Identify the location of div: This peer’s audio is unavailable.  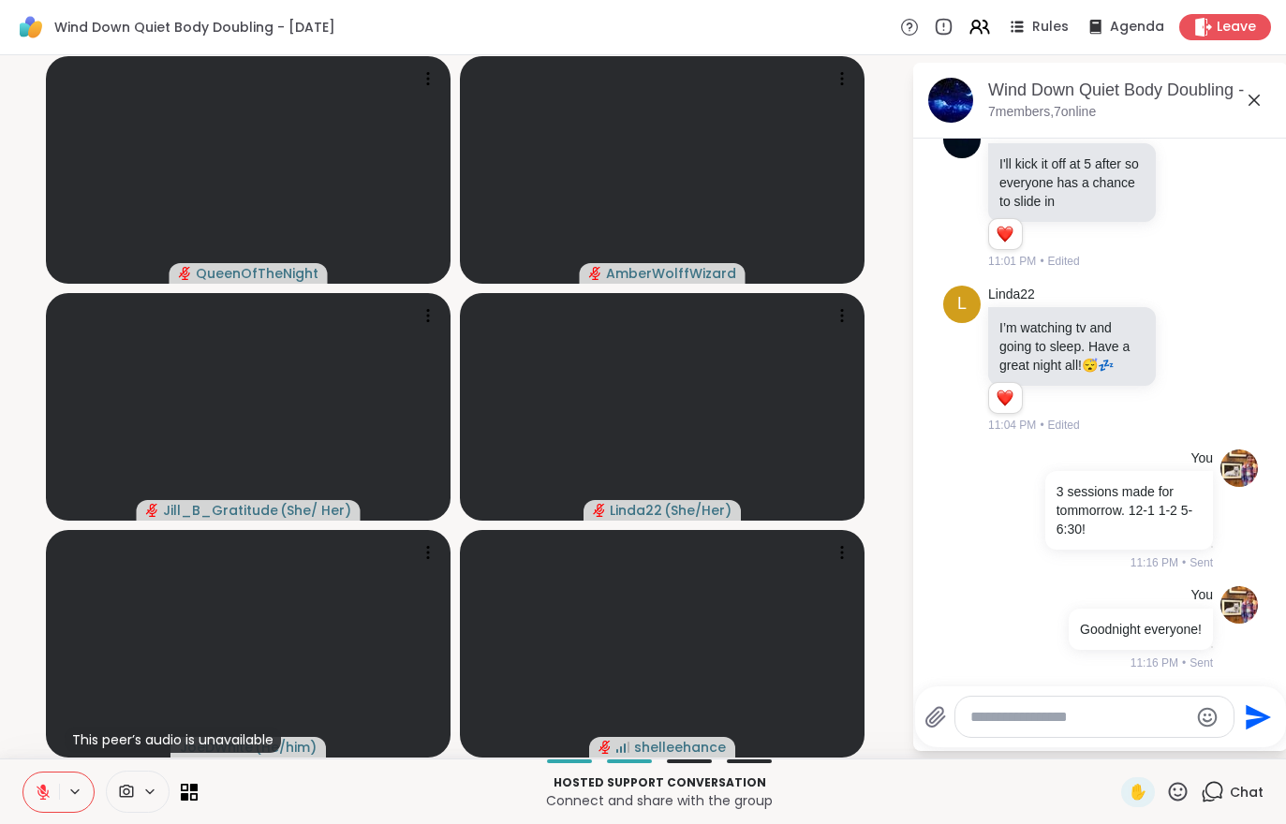
(172, 740).